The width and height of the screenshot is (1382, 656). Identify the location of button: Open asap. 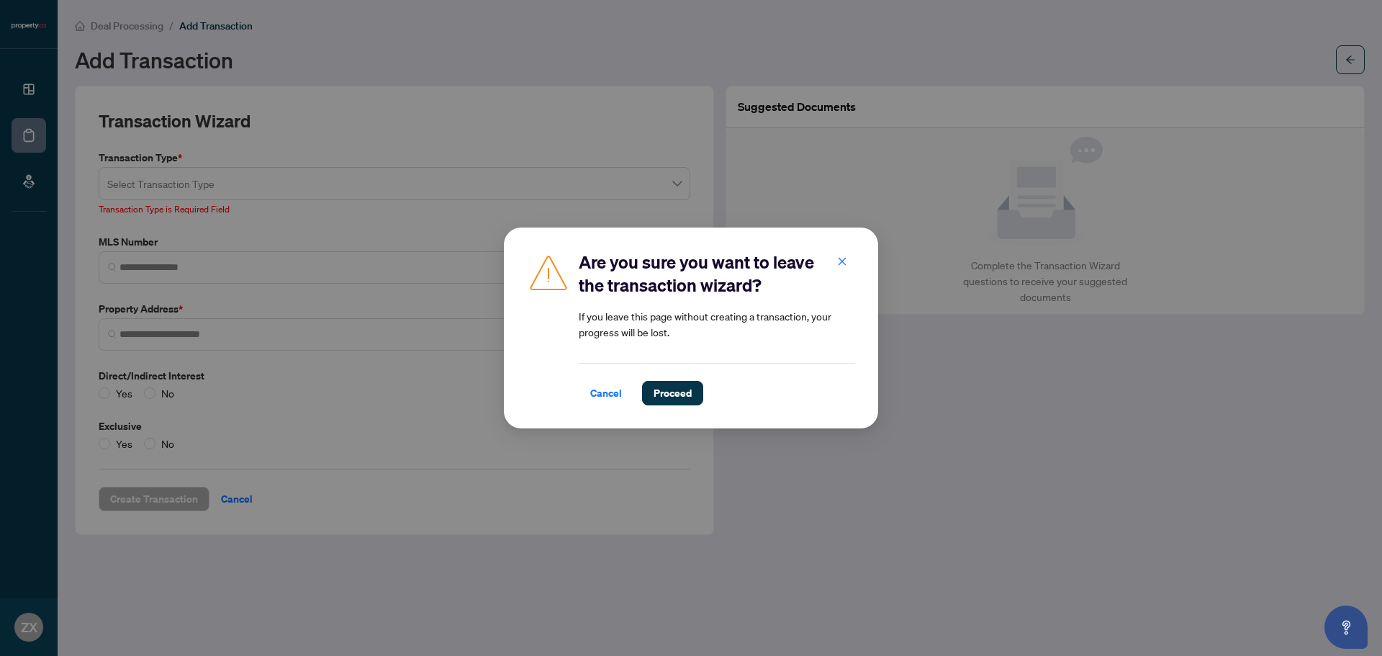
(1346, 627).